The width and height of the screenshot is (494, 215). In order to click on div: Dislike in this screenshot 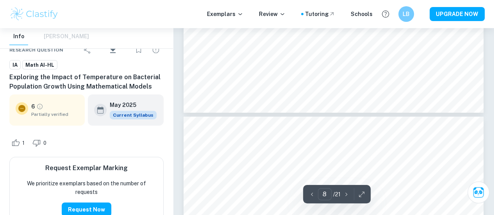, I will do `click(41, 143)`.